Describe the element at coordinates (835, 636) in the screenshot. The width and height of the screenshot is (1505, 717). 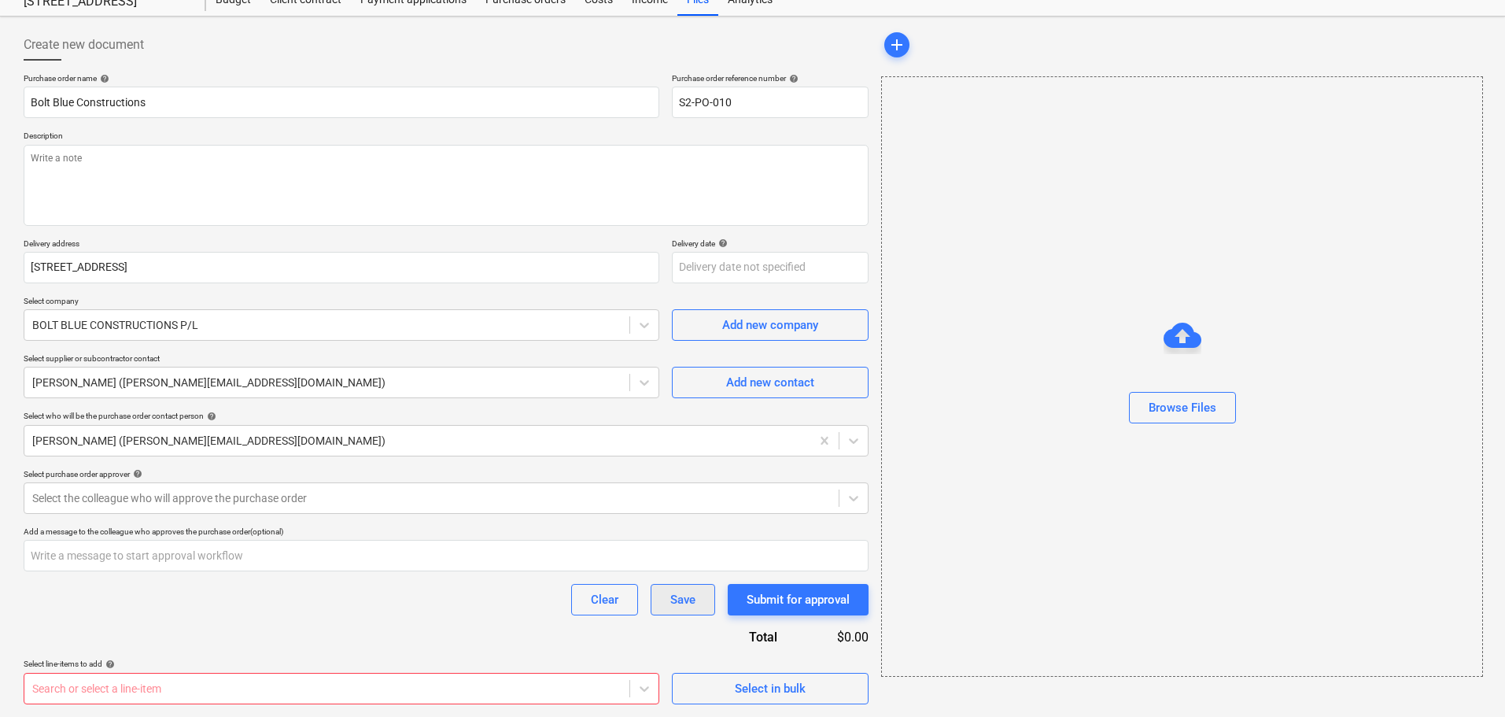
I see `div: $0.00` at that location.